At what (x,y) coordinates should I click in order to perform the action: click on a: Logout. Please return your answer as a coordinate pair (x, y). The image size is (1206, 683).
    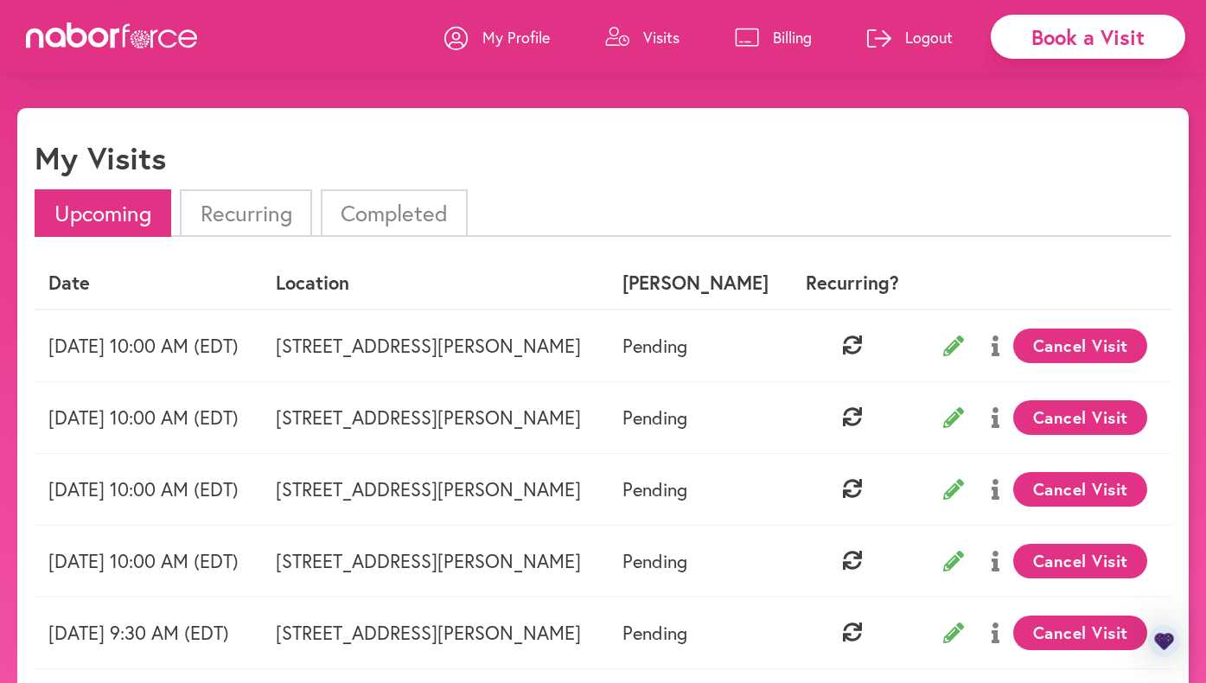
    Looking at the image, I should click on (910, 37).